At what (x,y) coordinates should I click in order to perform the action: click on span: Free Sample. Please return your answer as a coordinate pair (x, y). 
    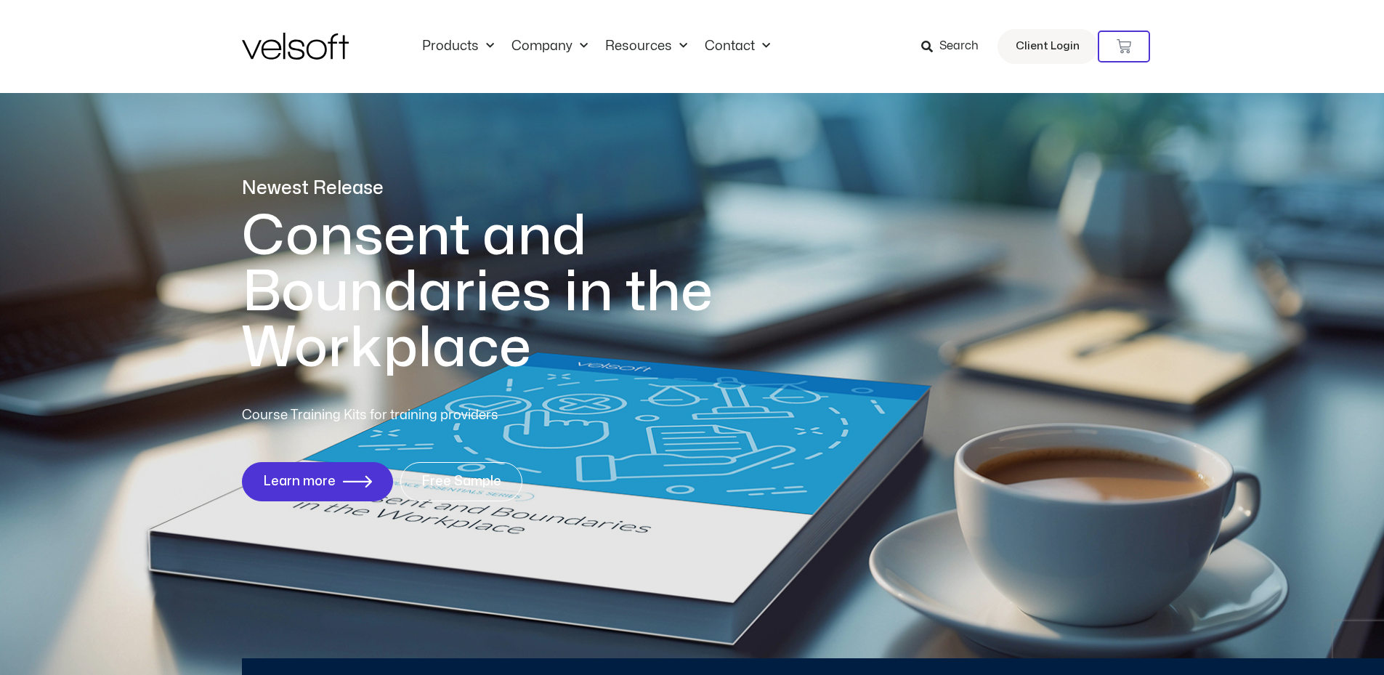
    Looking at the image, I should click on (461, 482).